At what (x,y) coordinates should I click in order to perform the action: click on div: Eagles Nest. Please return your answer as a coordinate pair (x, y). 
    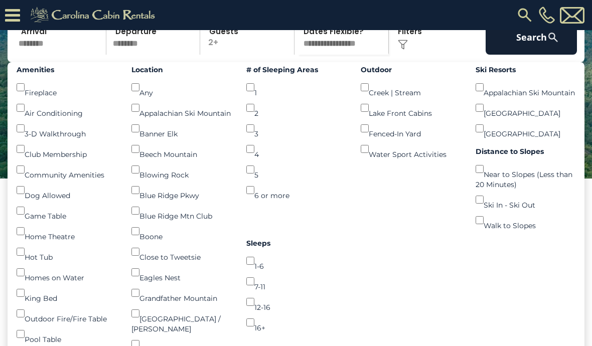
    Looking at the image, I should click on (181, 272).